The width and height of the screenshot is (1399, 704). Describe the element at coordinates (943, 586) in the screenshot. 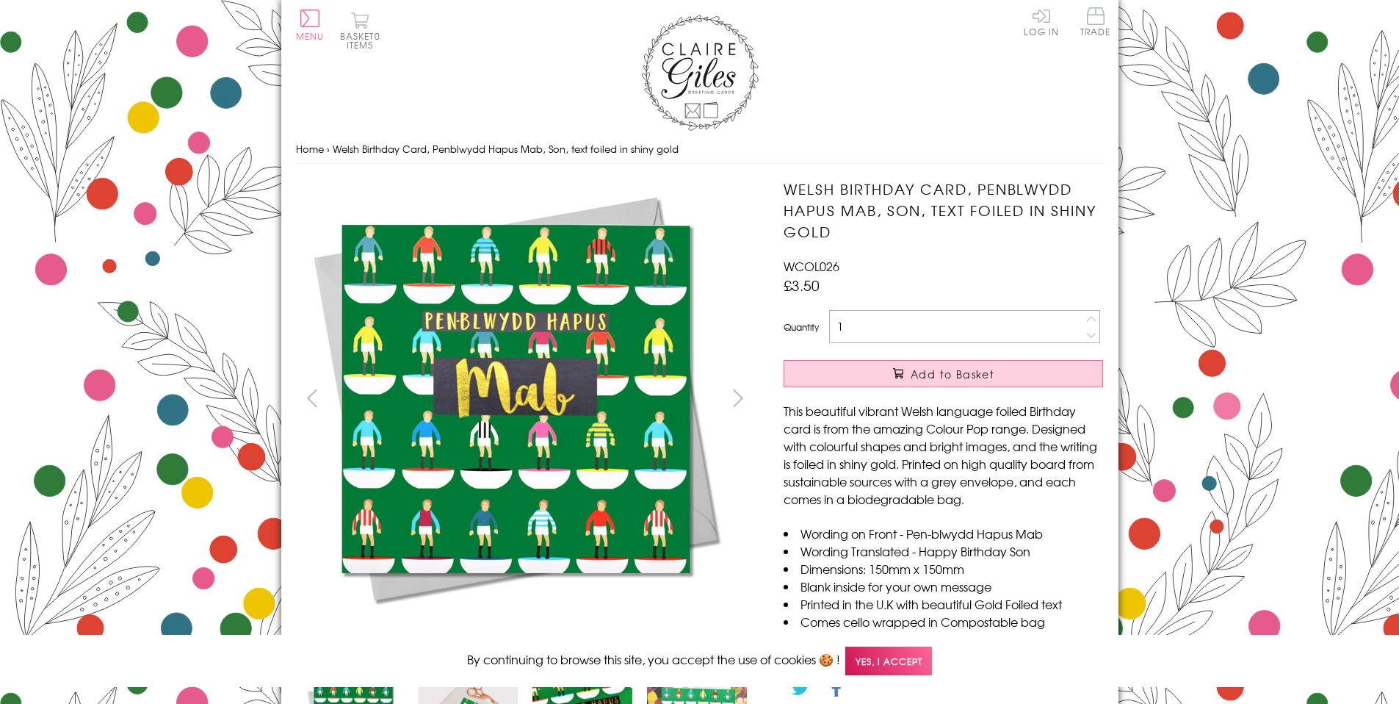

I see `li: Blank inside for your own message` at that location.